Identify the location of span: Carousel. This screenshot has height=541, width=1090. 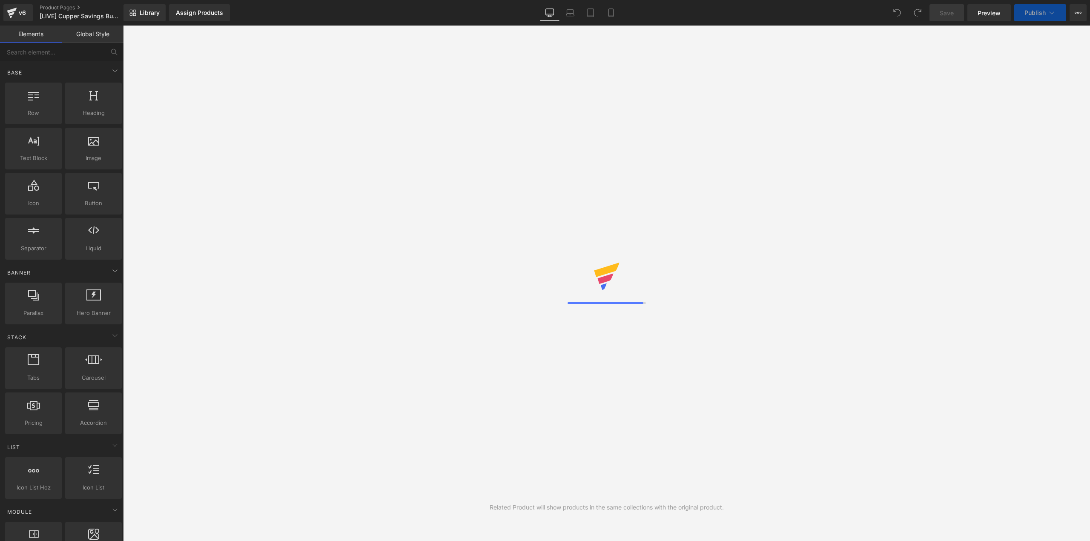
(93, 378).